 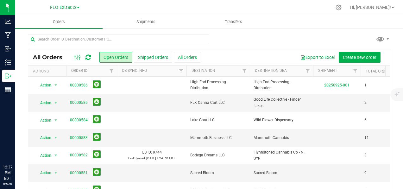 I want to click on a: 00000585, so click(x=79, y=102).